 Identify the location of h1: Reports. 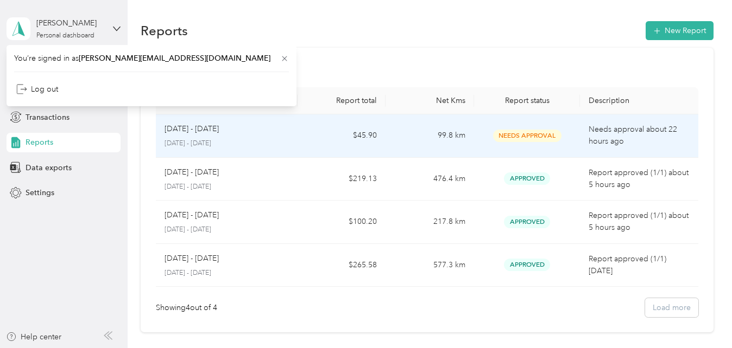
(164, 30).